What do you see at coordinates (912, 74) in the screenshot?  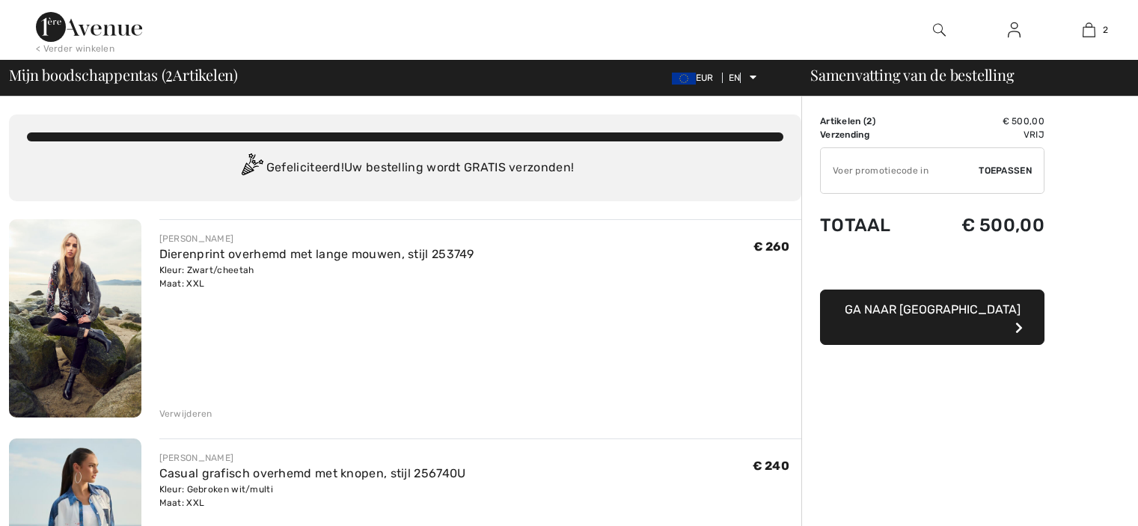 I see `font: Samenvatting van de bestelling` at bounding box center [912, 74].